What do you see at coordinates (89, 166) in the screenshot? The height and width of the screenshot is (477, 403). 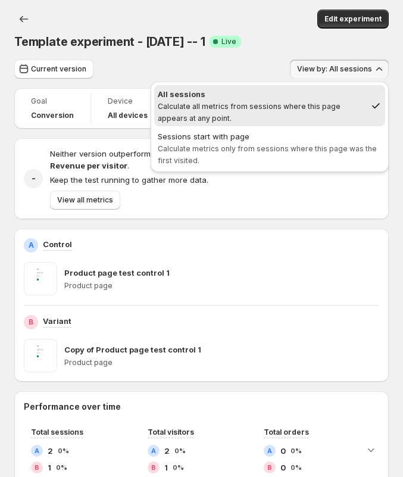 I see `strong: Revenue per visitor` at bounding box center [89, 166].